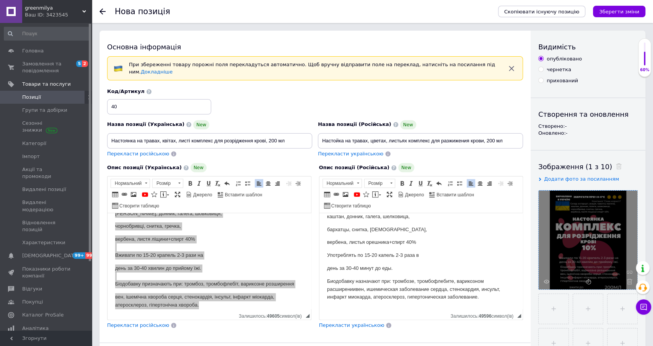 The height and width of the screenshot is (346, 653). What do you see at coordinates (46, 127) in the screenshot?
I see `span: Сезонні знижки` at bounding box center [46, 127].